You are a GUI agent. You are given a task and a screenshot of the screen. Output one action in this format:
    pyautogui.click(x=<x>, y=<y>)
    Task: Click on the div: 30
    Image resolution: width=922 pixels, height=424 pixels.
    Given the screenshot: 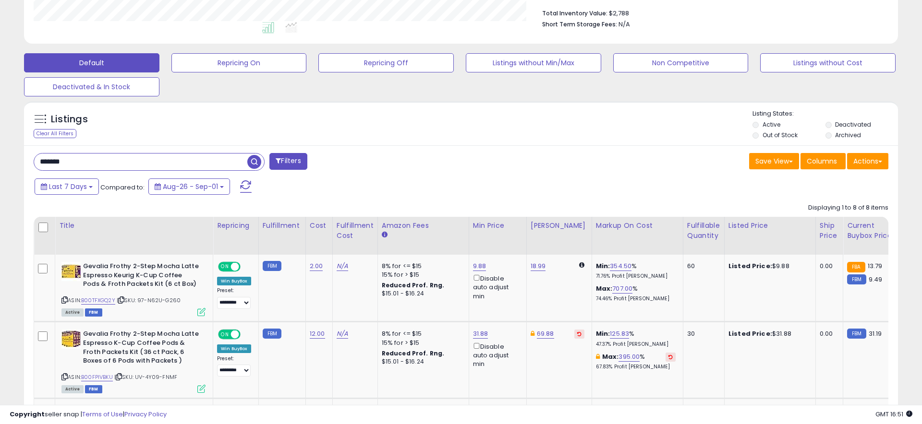 What is the action you would take?
    pyautogui.click(x=702, y=334)
    